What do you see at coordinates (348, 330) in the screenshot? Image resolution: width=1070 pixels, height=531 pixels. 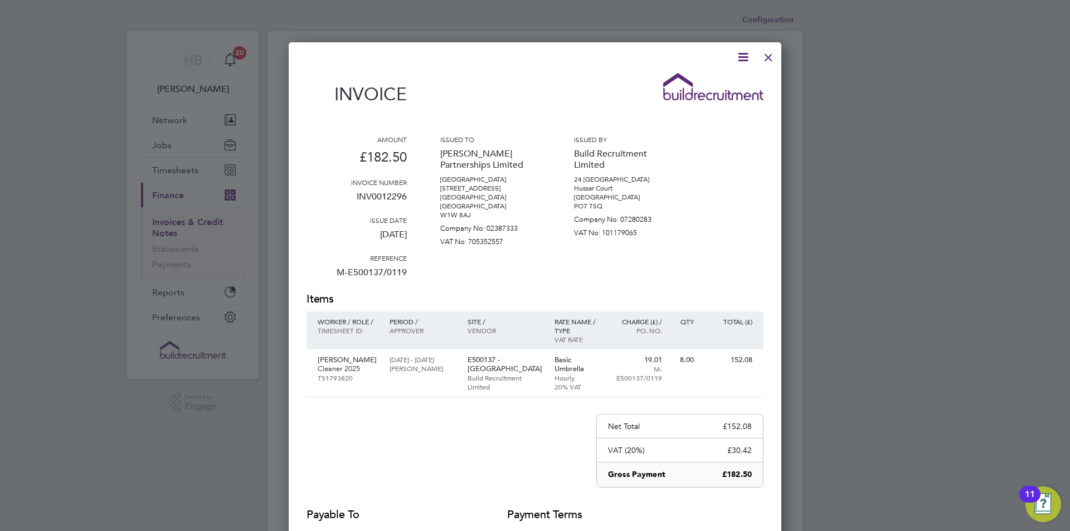 I see `p: Timesheet ID` at bounding box center [348, 330].